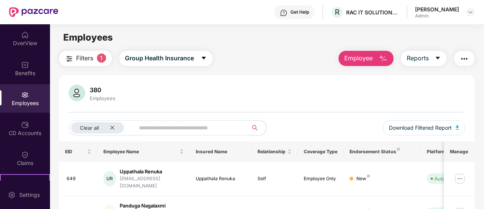  I want to click on span: Reports, so click(418, 58).